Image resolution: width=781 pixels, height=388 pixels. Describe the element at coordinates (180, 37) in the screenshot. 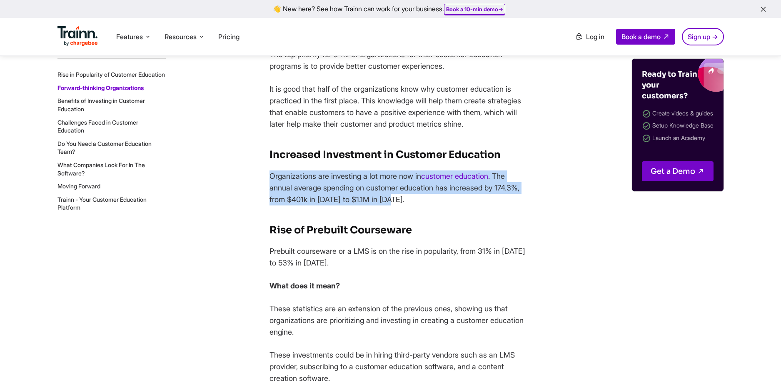

I see `span: Resources` at that location.